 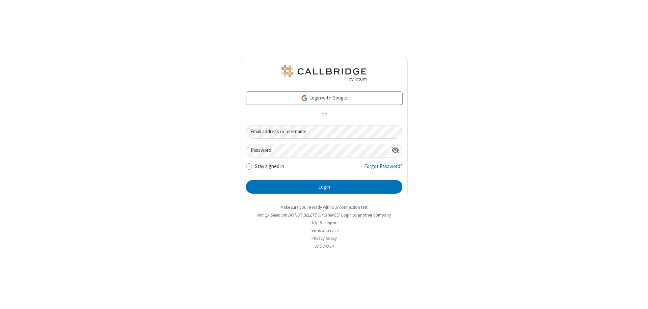 What do you see at coordinates (324, 230) in the screenshot?
I see `a: Terms of service` at bounding box center [324, 230].